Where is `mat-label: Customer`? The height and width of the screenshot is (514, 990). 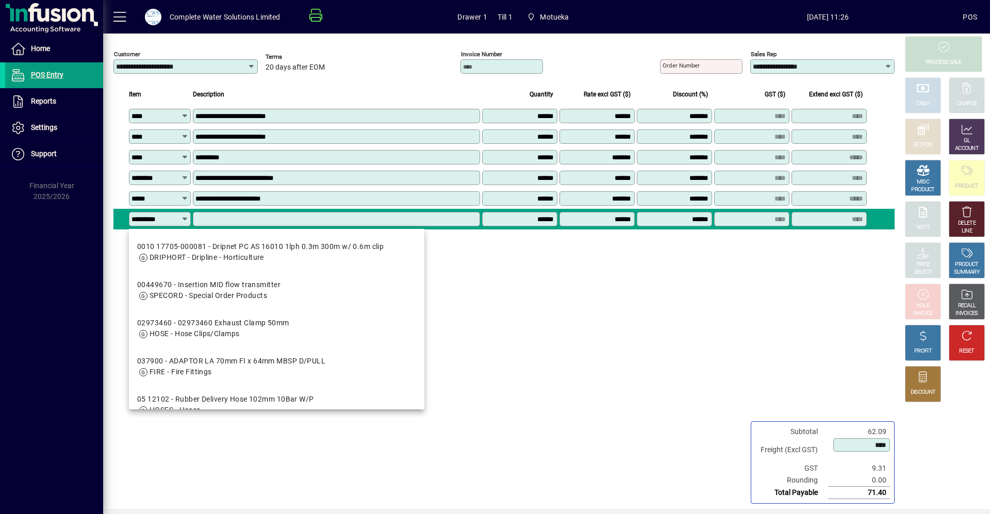
mat-label: Customer is located at coordinates (127, 54).